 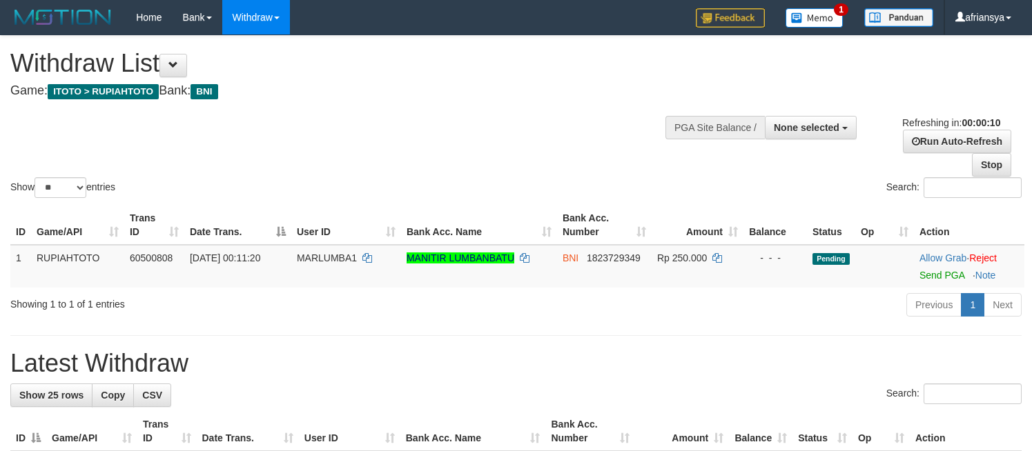 What do you see at coordinates (113, 396) in the screenshot?
I see `a: Copy` at bounding box center [113, 396].